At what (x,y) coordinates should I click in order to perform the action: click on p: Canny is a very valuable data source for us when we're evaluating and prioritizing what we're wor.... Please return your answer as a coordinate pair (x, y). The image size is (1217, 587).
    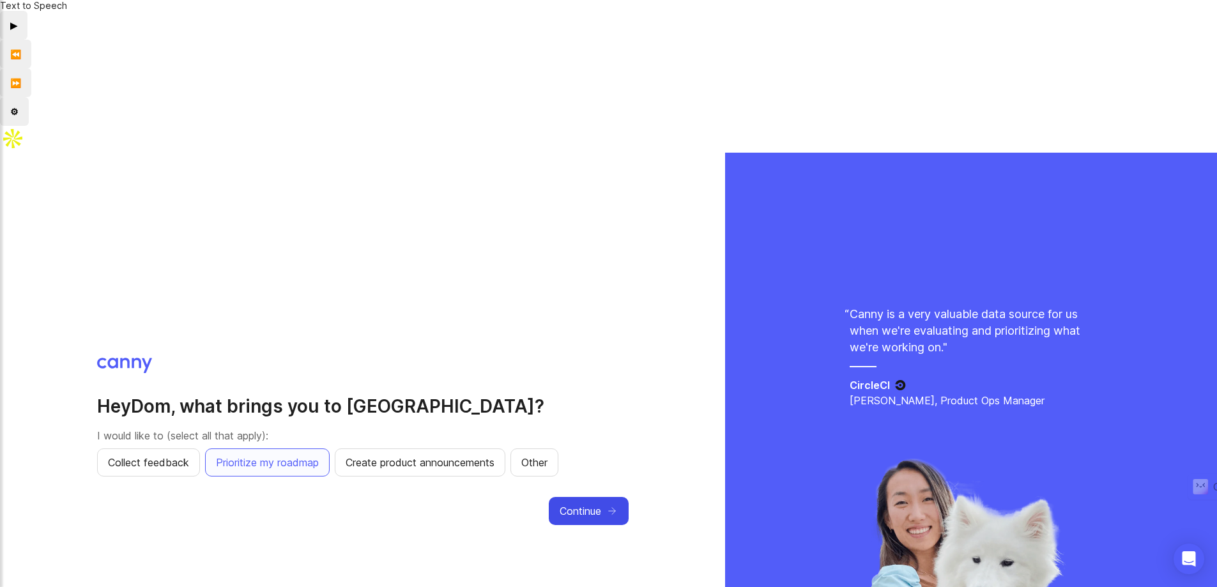
    Looking at the image, I should click on (971, 331).